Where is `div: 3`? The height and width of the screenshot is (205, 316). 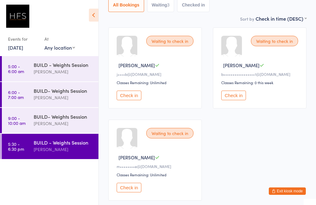
div: 3 is located at coordinates (169, 5).